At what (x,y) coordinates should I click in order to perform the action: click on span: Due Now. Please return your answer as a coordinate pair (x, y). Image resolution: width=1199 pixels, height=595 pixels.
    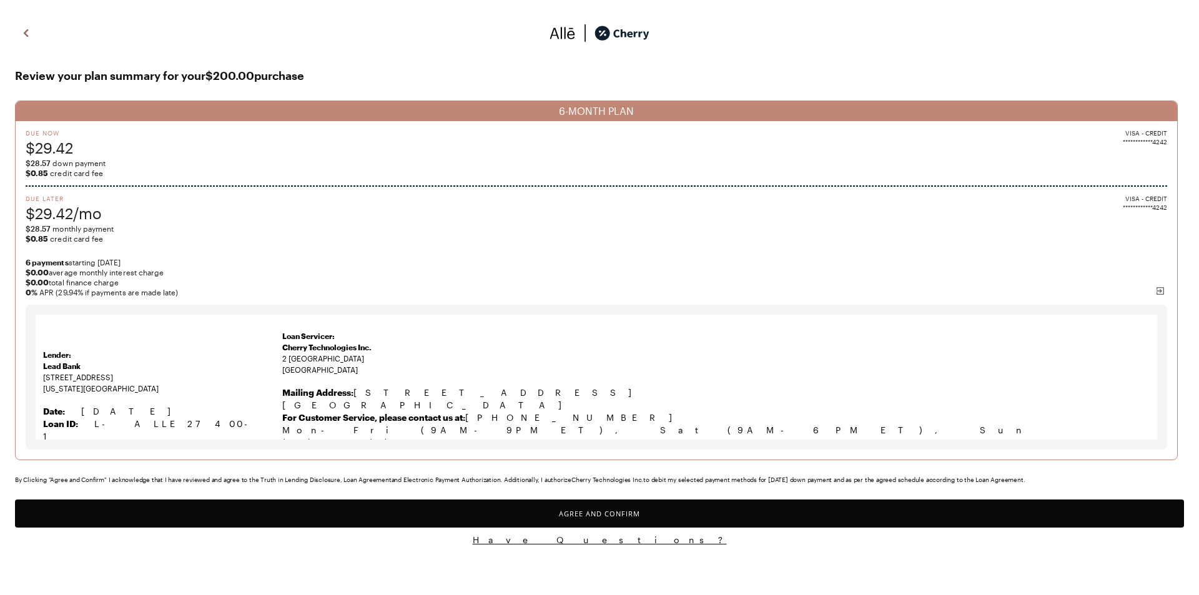
    Looking at the image, I should click on (49, 133).